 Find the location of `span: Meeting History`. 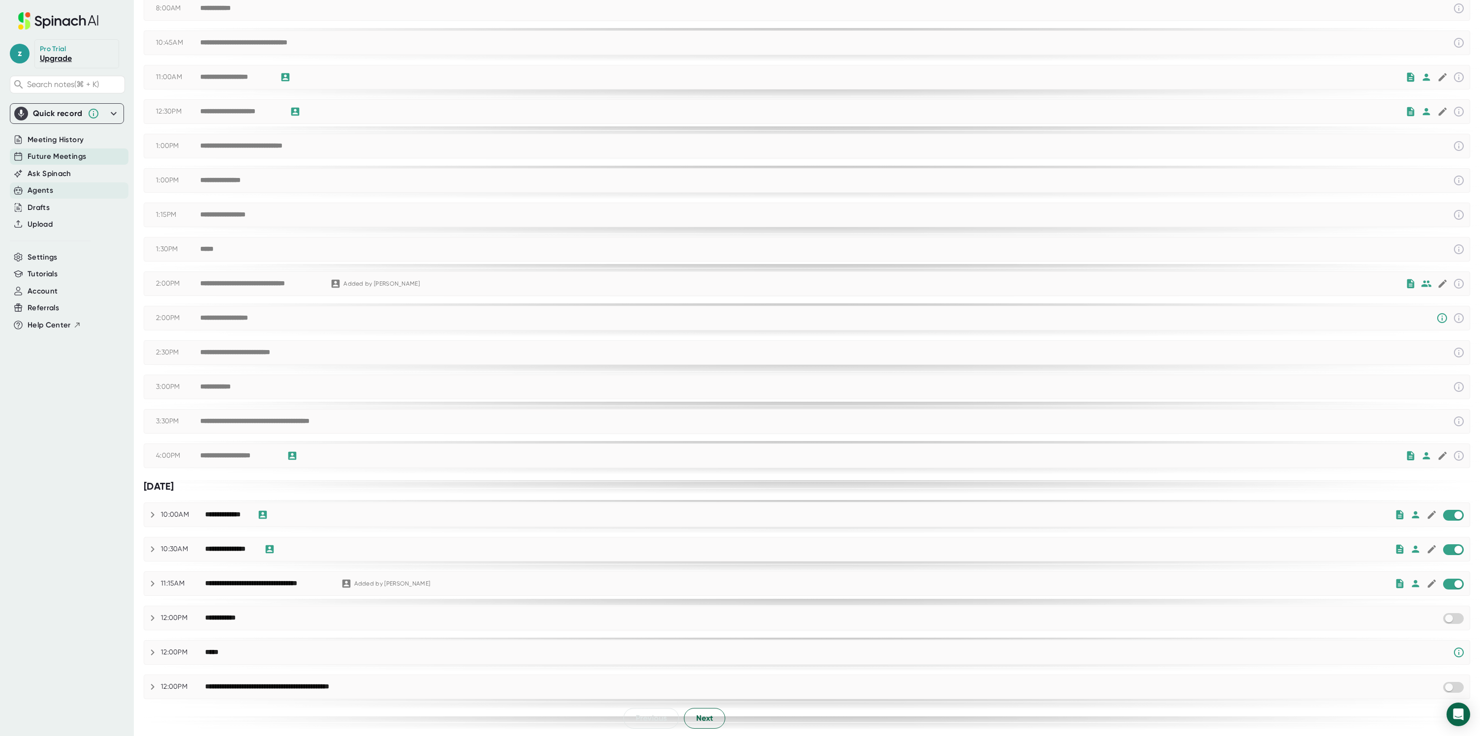

span: Meeting History is located at coordinates (56, 140).